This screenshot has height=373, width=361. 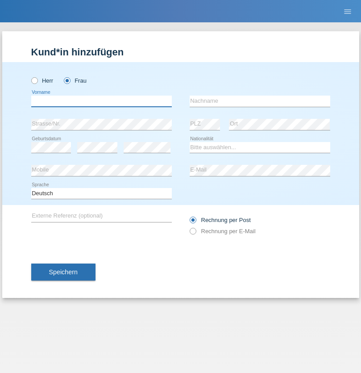 What do you see at coordinates (220, 220) in the screenshot?
I see `label: Rechnung per Post` at bounding box center [220, 220].